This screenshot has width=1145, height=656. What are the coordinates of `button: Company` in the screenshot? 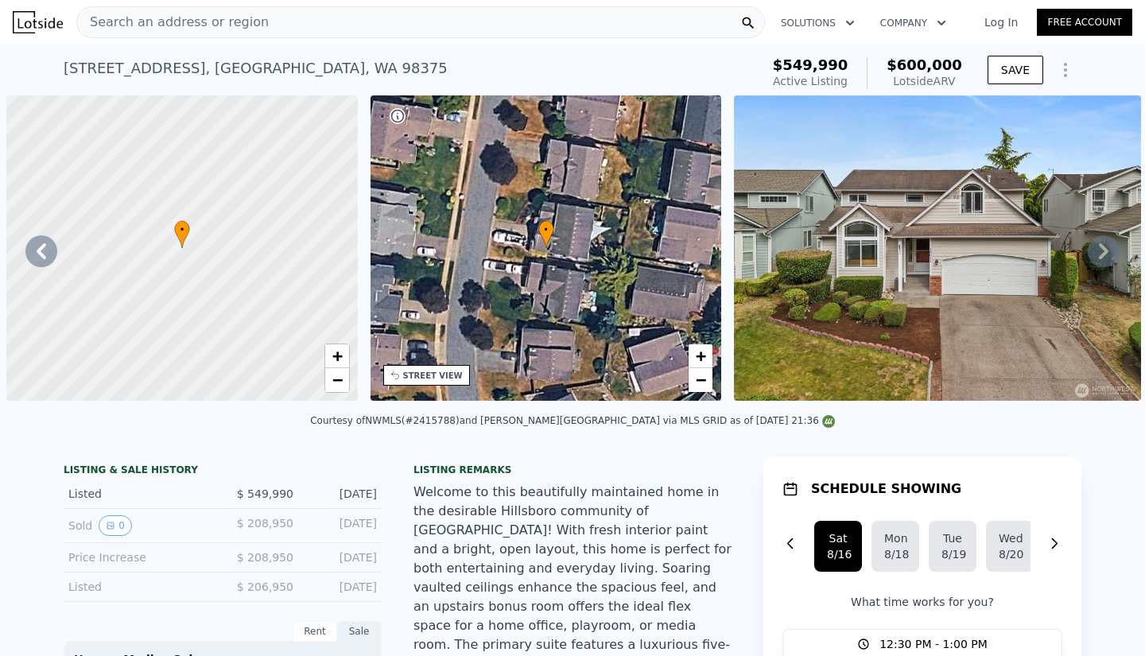 It's located at (913, 23).